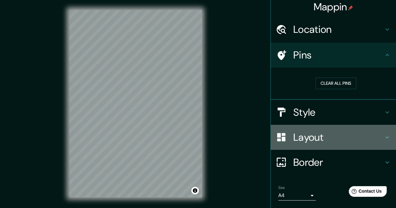 Image resolution: width=396 pixels, height=208 pixels. What do you see at coordinates (334, 112) in the screenshot?
I see `div: Style` at bounding box center [334, 112].